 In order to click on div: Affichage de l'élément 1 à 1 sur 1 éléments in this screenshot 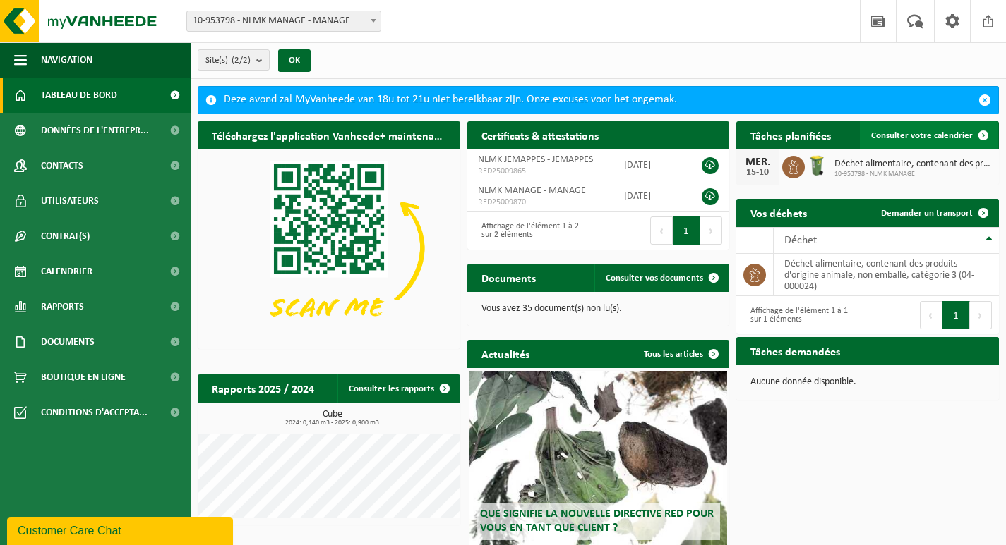, I will do `click(802, 315)`.